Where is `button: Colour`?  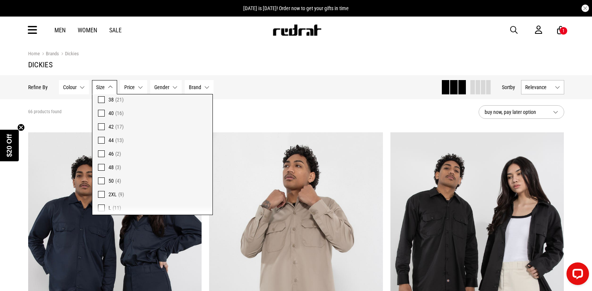
button: Colour is located at coordinates (74, 87).